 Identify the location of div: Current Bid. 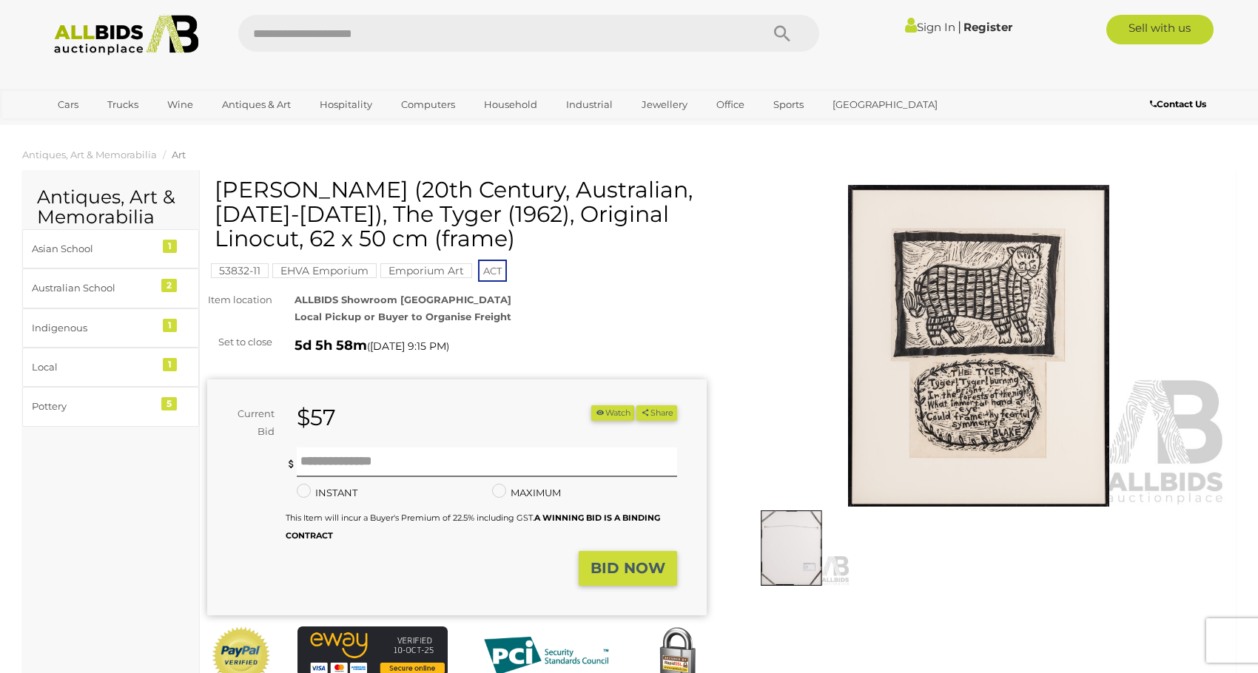
(246, 422).